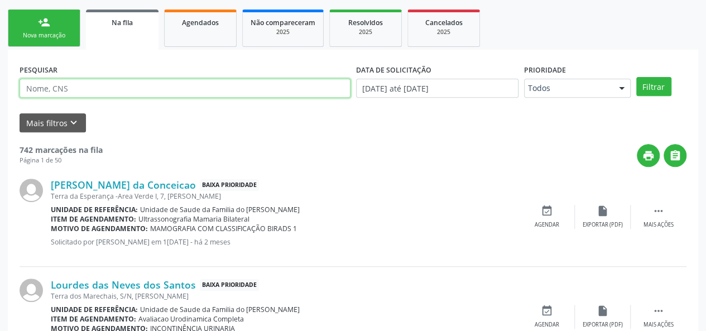 The width and height of the screenshot is (706, 331). What do you see at coordinates (191, 319) in the screenshot?
I see `span: Avaliacao Urodinamica Completa` at bounding box center [191, 319].